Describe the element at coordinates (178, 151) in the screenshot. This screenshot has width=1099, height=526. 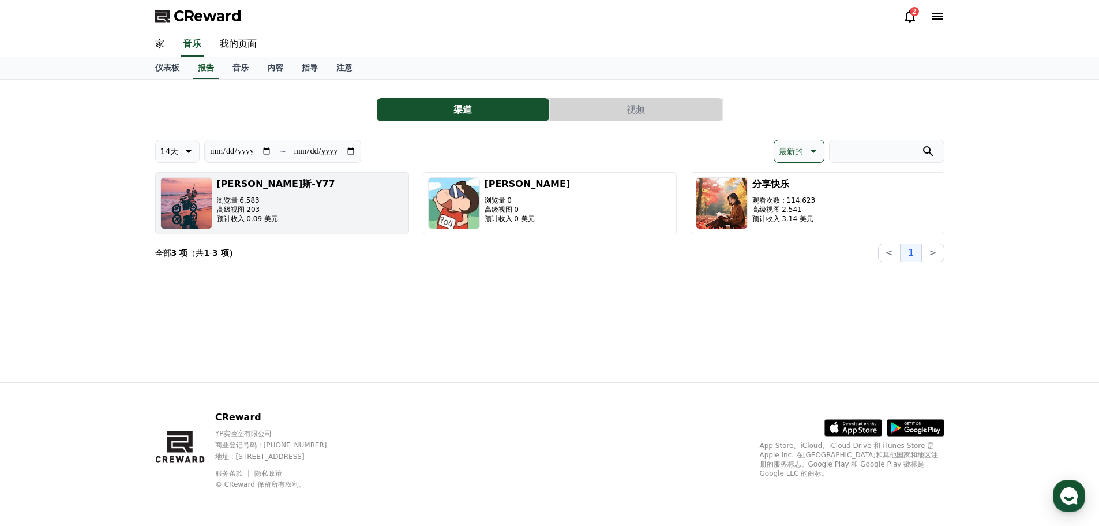
I see `button: 14天` at that location.